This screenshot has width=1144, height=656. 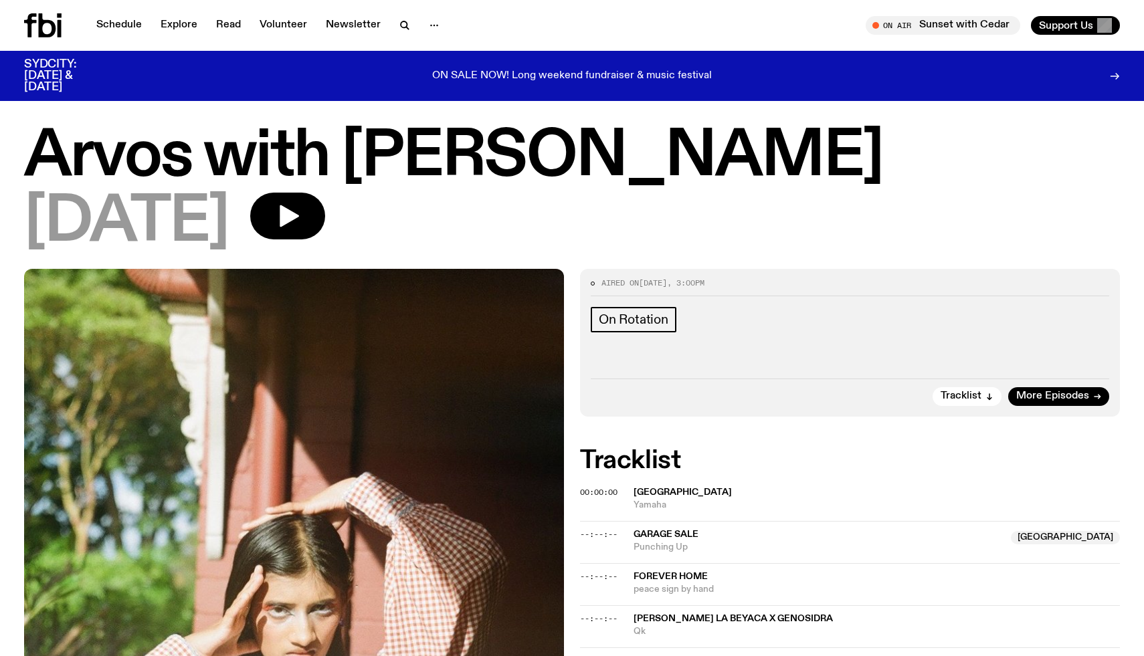 I want to click on a: Volunteer, so click(x=283, y=25).